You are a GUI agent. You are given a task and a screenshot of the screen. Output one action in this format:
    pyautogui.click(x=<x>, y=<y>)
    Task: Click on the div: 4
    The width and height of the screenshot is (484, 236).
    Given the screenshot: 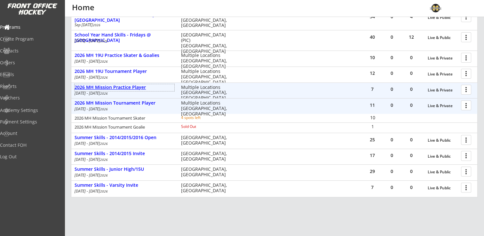 What is the action you would take?
    pyautogui.click(x=411, y=17)
    